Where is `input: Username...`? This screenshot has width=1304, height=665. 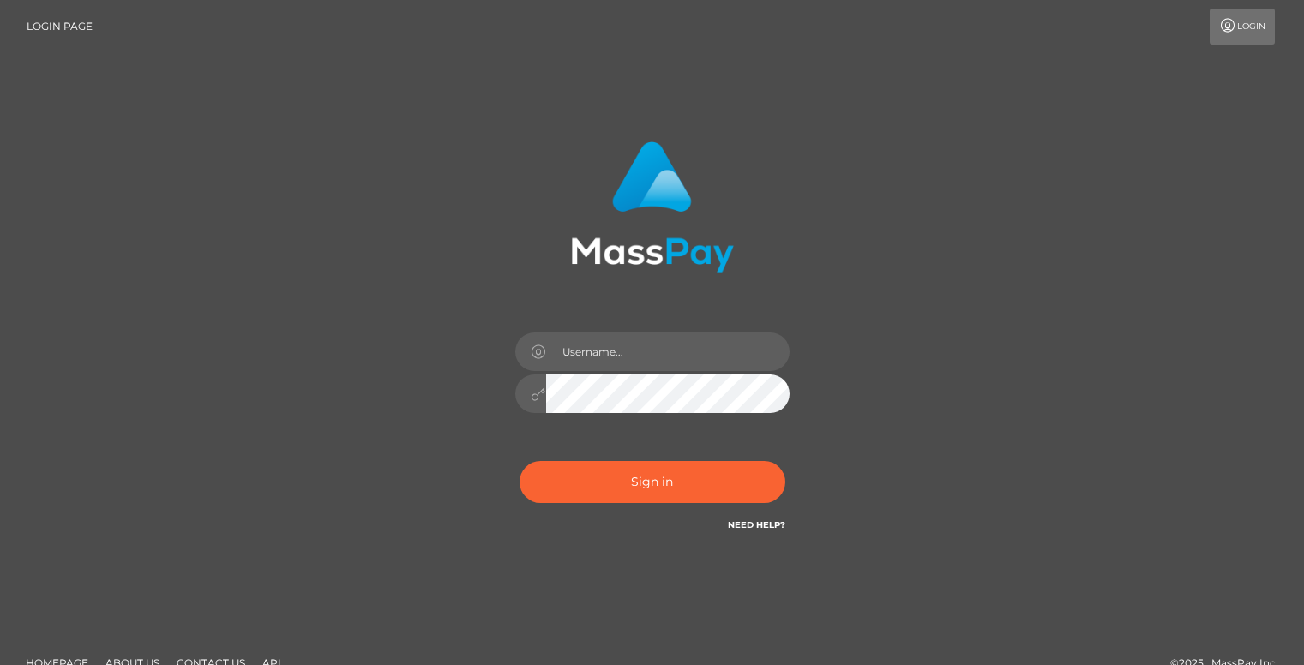
input: Username... is located at coordinates (668, 352).